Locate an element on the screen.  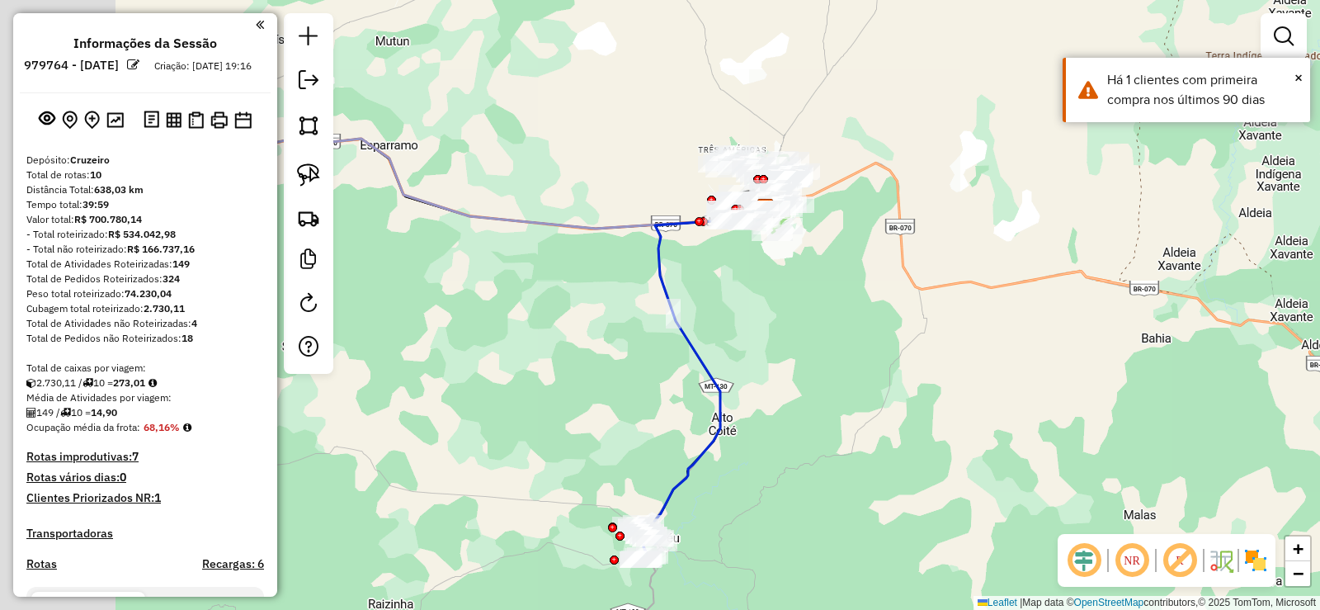
a: Exportar sessão is located at coordinates (309, 82).